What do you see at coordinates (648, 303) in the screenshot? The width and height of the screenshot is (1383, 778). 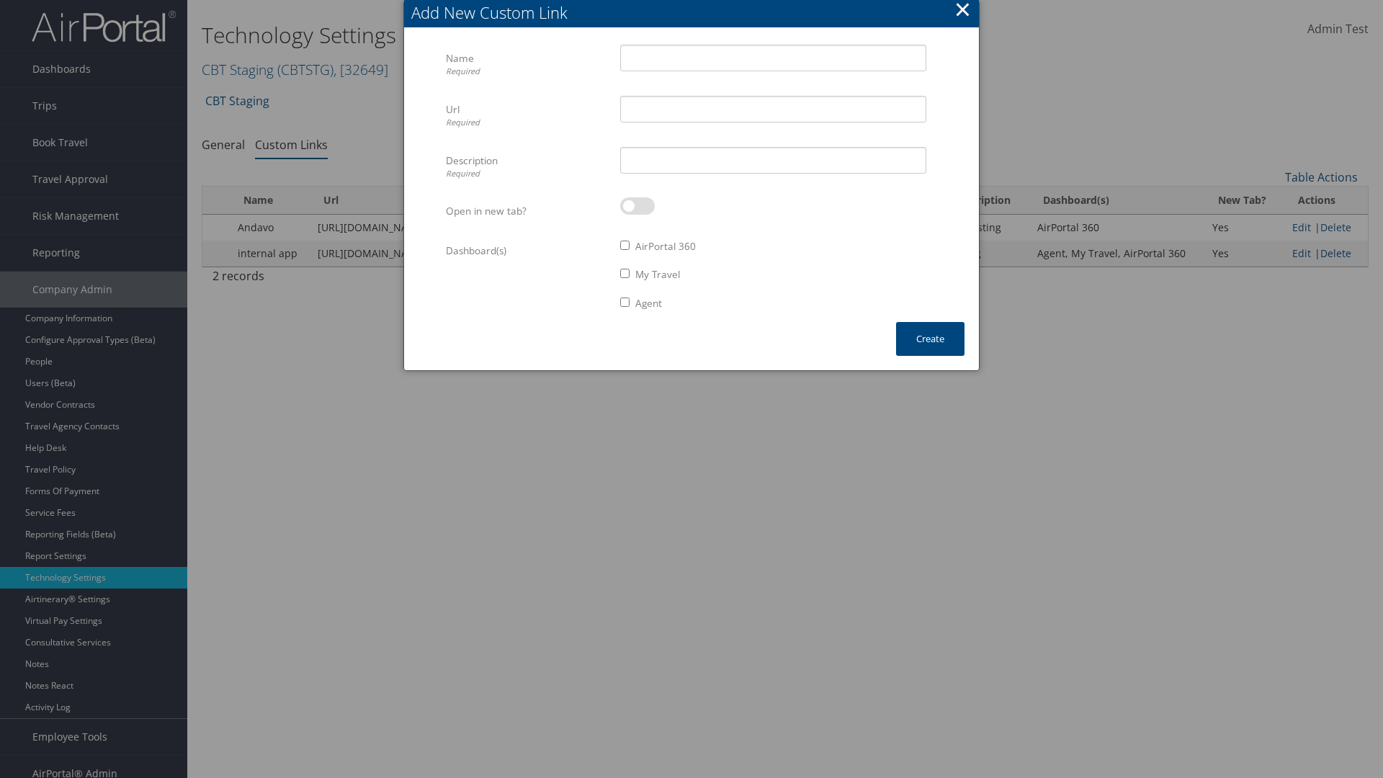 I see `label: Agent` at bounding box center [648, 303].